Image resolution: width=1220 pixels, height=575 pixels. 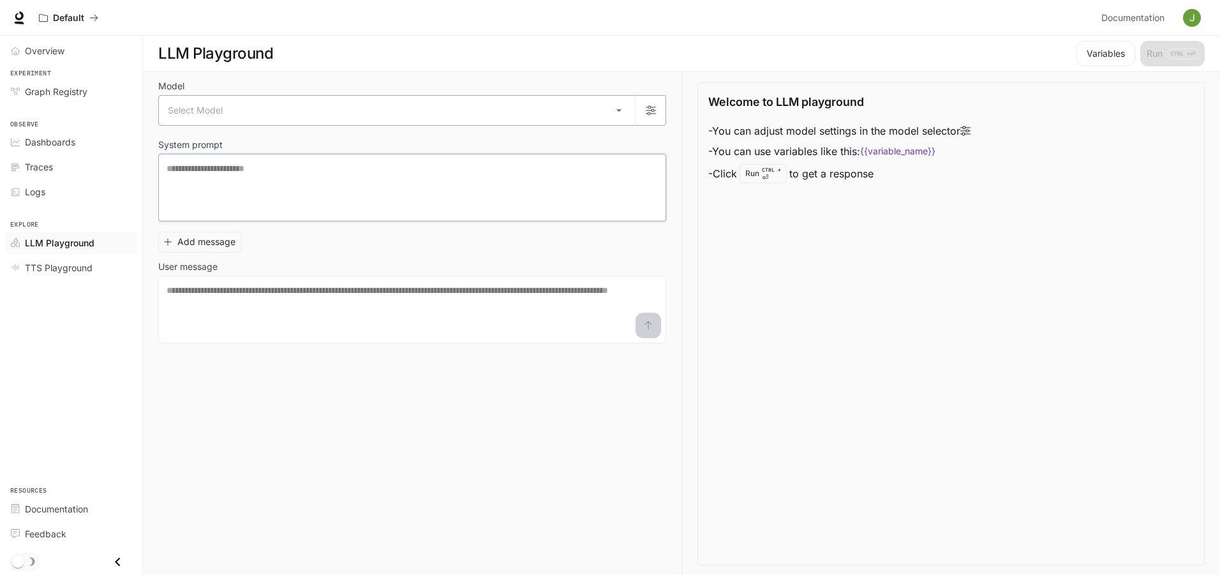 I want to click on span: Overview, so click(x=45, y=50).